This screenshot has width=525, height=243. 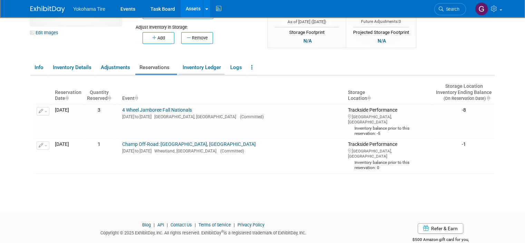 I want to click on span: Yokohama Tire, so click(x=89, y=9).